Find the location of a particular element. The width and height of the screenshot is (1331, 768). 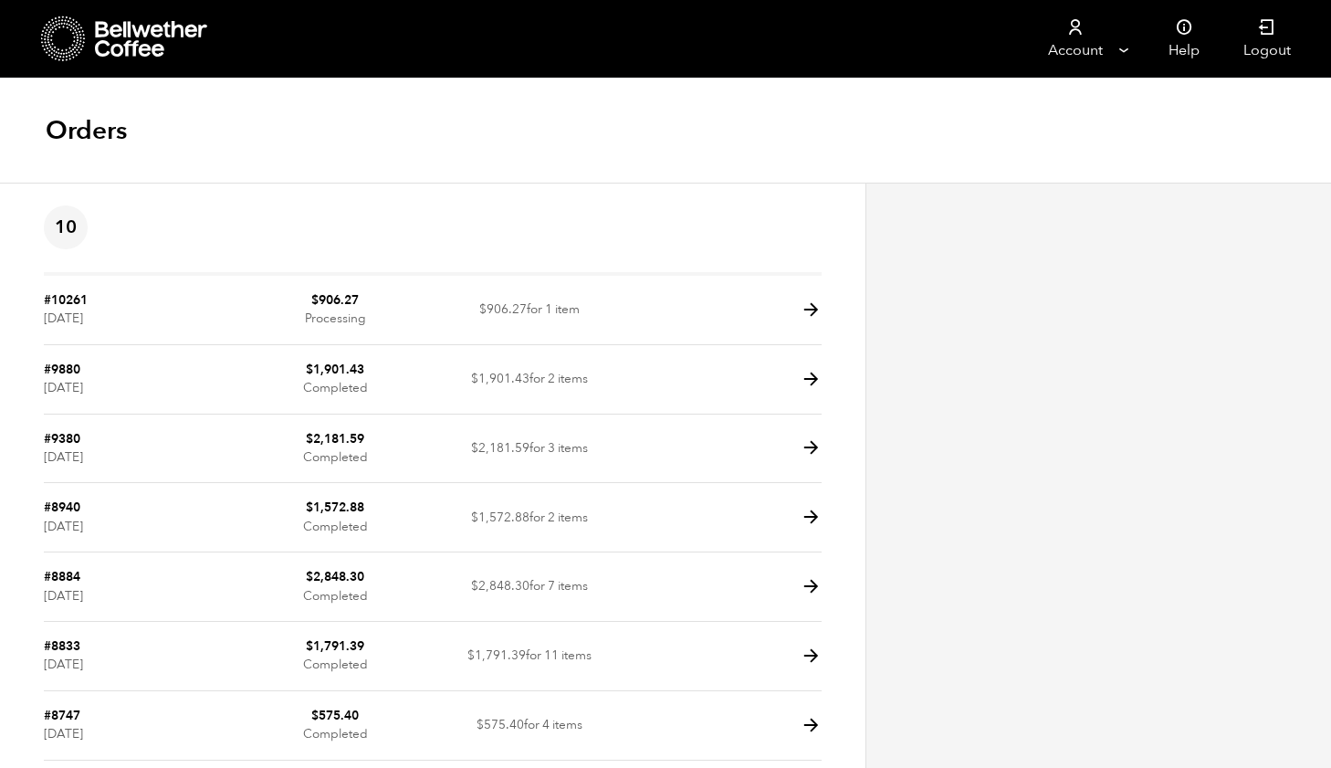

td: for 3 items is located at coordinates (530, 449).